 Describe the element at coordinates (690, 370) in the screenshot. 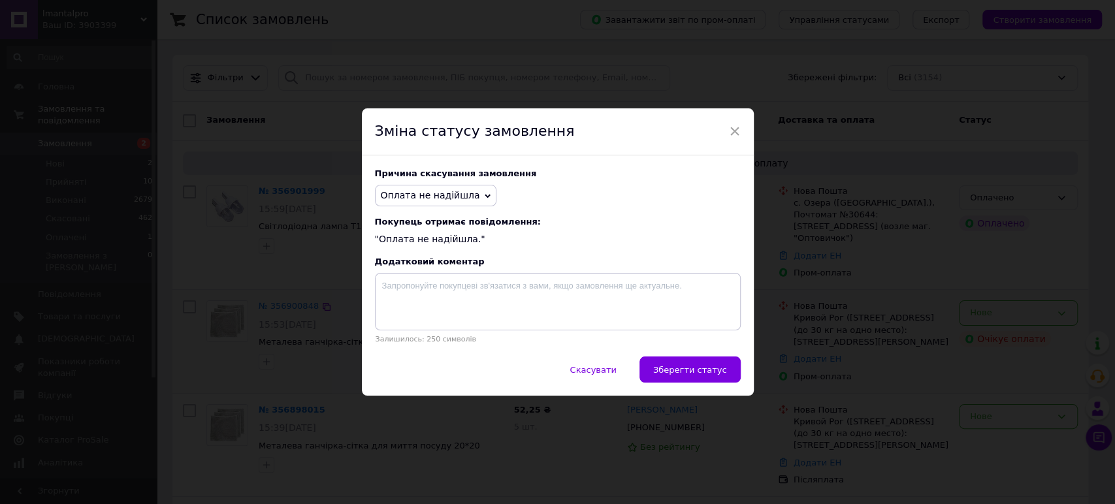

I see `span: Зберегти статус` at that location.